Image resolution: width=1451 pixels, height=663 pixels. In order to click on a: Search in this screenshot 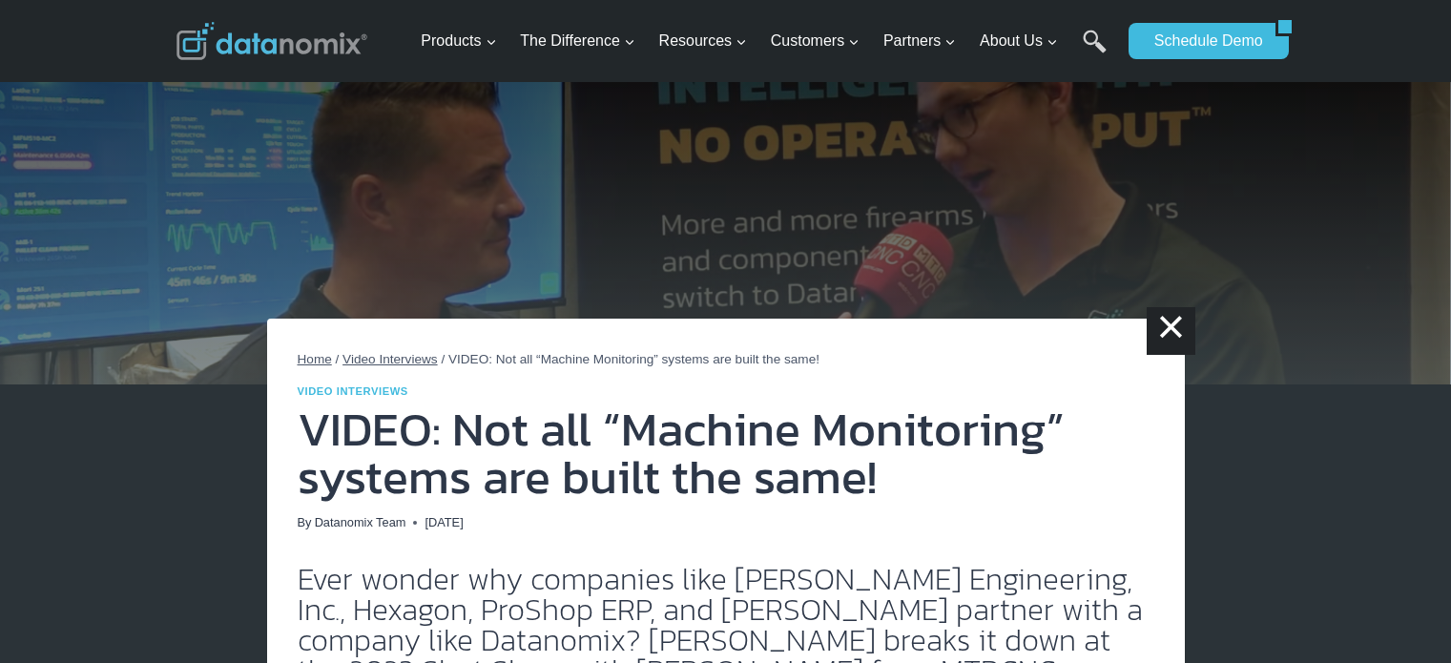, I will do `click(1094, 51)`.